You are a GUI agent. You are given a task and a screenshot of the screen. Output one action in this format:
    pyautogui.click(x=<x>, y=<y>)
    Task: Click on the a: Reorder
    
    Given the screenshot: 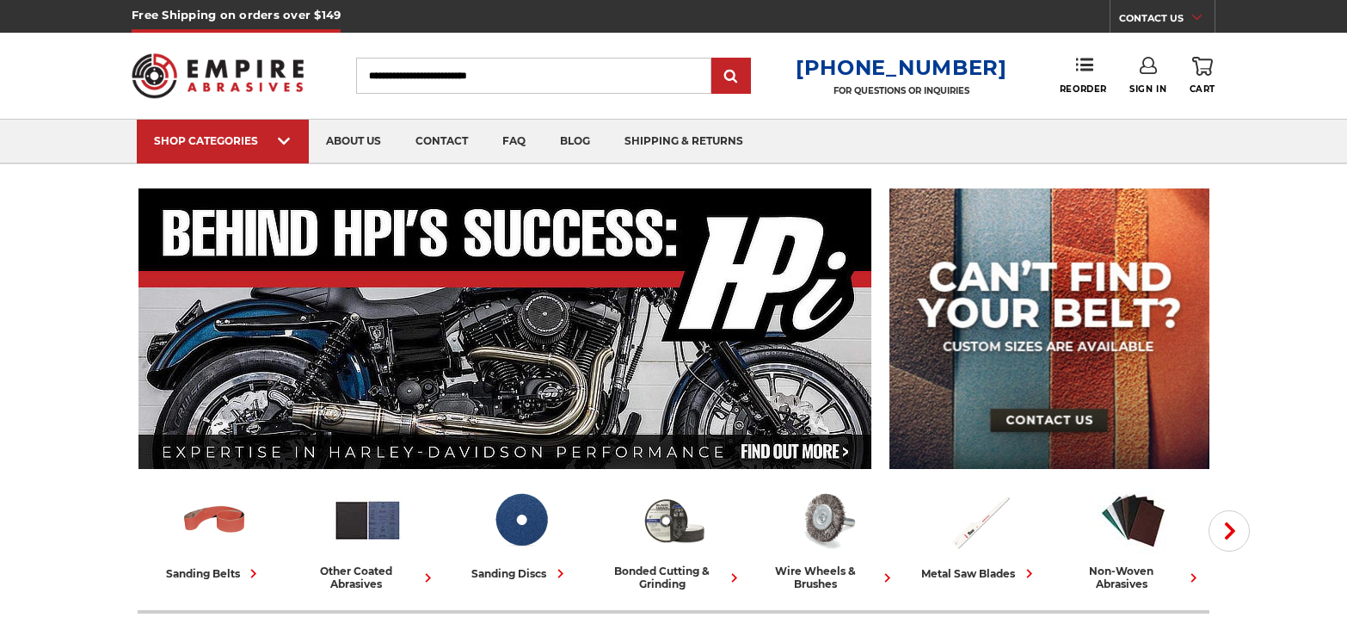 What is the action you would take?
    pyautogui.click(x=1083, y=75)
    